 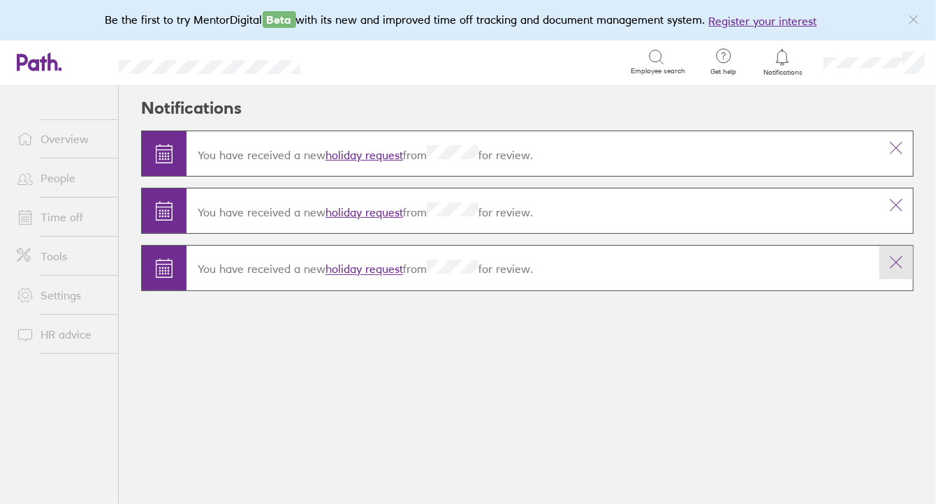 I want to click on a: People, so click(x=61, y=178).